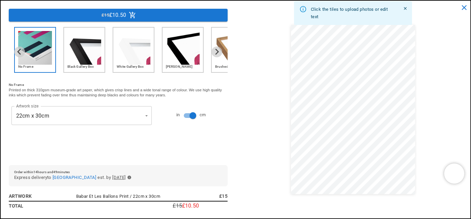 This screenshot has height=219, width=471. Describe the element at coordinates (134, 52) in the screenshot. I see `li: 3 of 6` at that location.